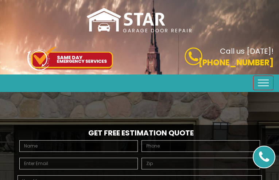 This screenshot has height=180, width=279. What do you see at coordinates (201, 146) in the screenshot?
I see `input: Phone` at bounding box center [201, 146].